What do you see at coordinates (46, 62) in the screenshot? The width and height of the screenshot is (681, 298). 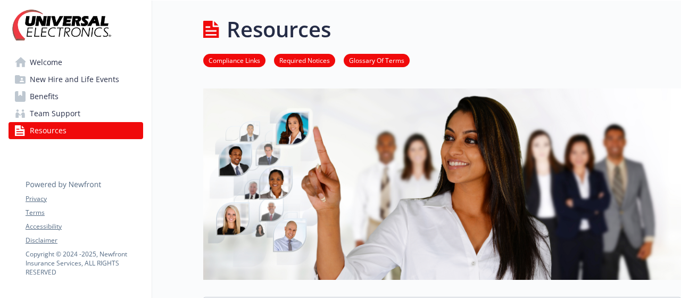 I see `span: Welcome` at bounding box center [46, 62].